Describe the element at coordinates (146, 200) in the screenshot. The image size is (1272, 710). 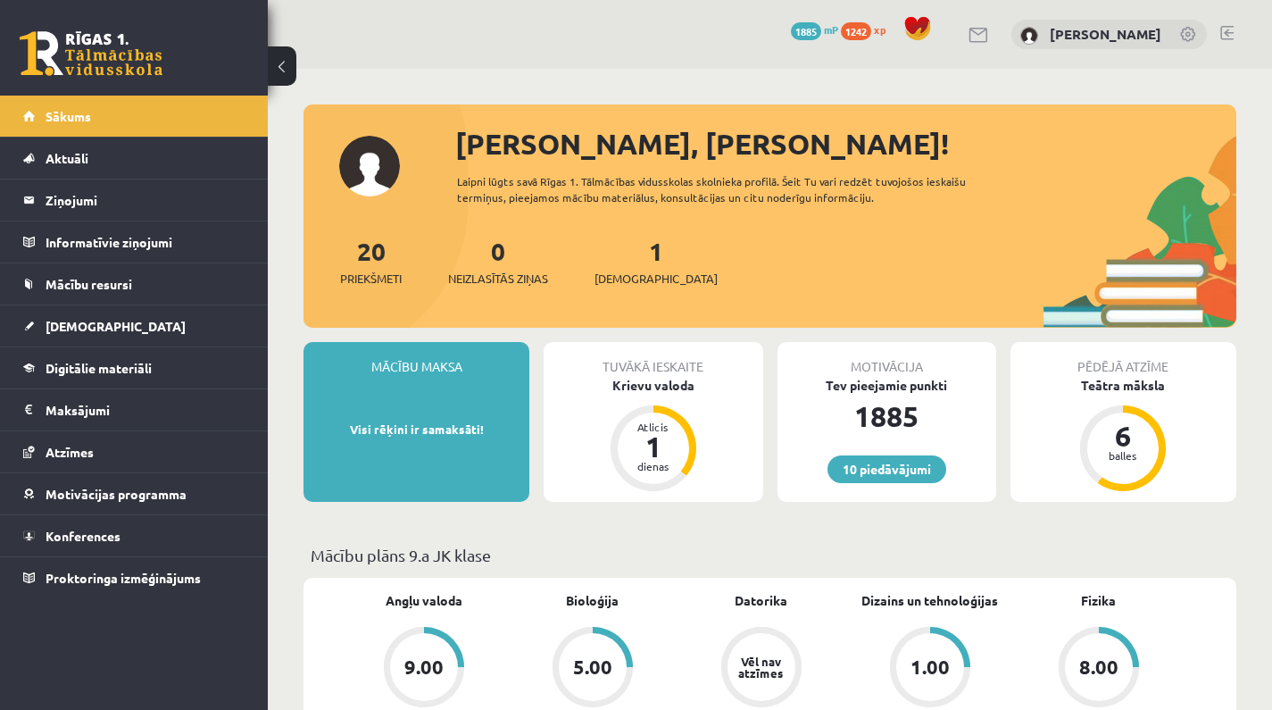
I see `legend: Ziņojumi` at that location.